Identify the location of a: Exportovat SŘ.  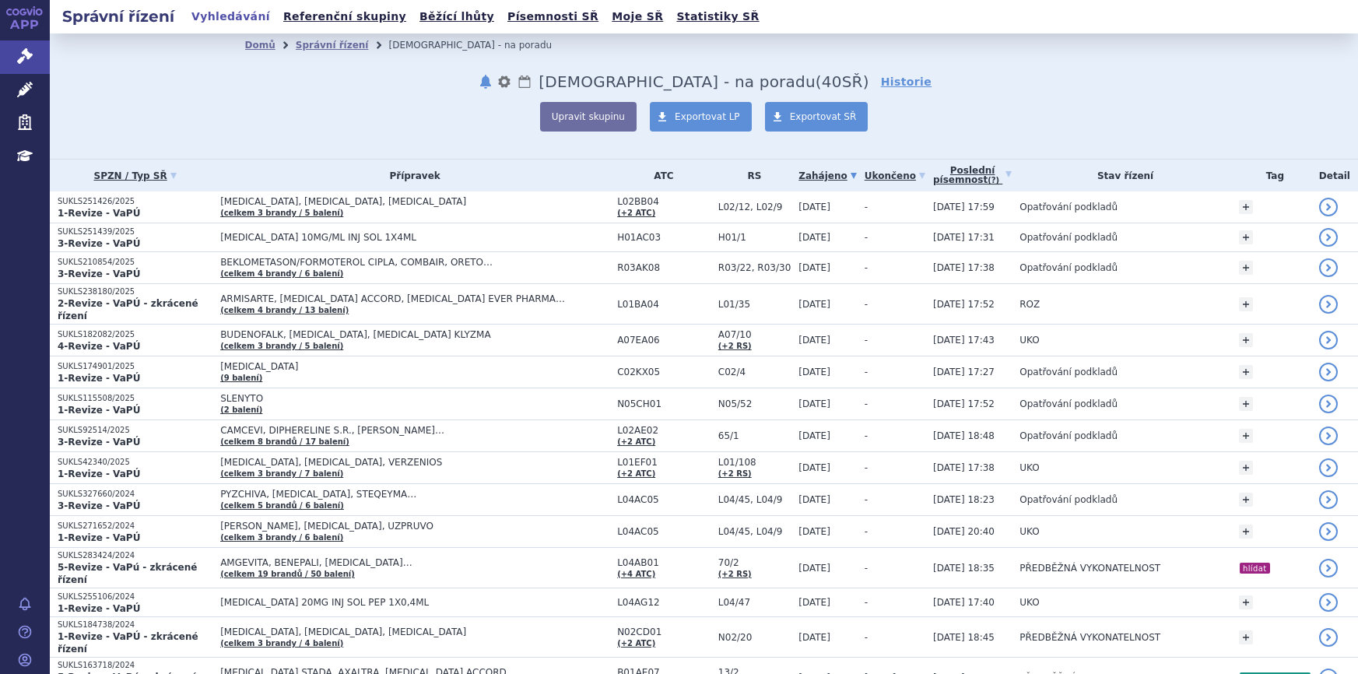
(816, 117).